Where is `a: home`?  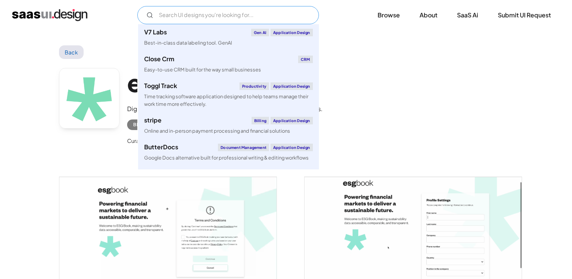 a: home is located at coordinates (50, 15).